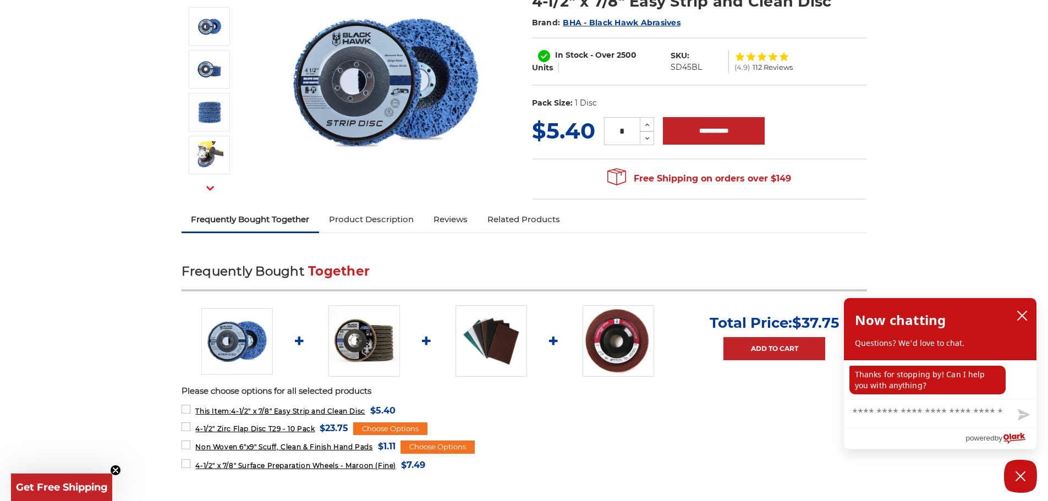  Describe the element at coordinates (774, 349) in the screenshot. I see `a: Add to Cart` at that location.